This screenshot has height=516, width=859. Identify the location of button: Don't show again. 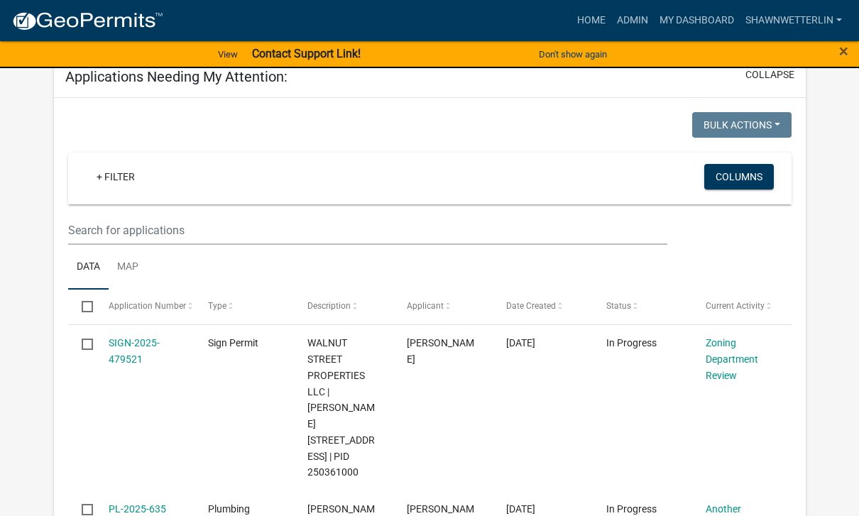
(573, 54).